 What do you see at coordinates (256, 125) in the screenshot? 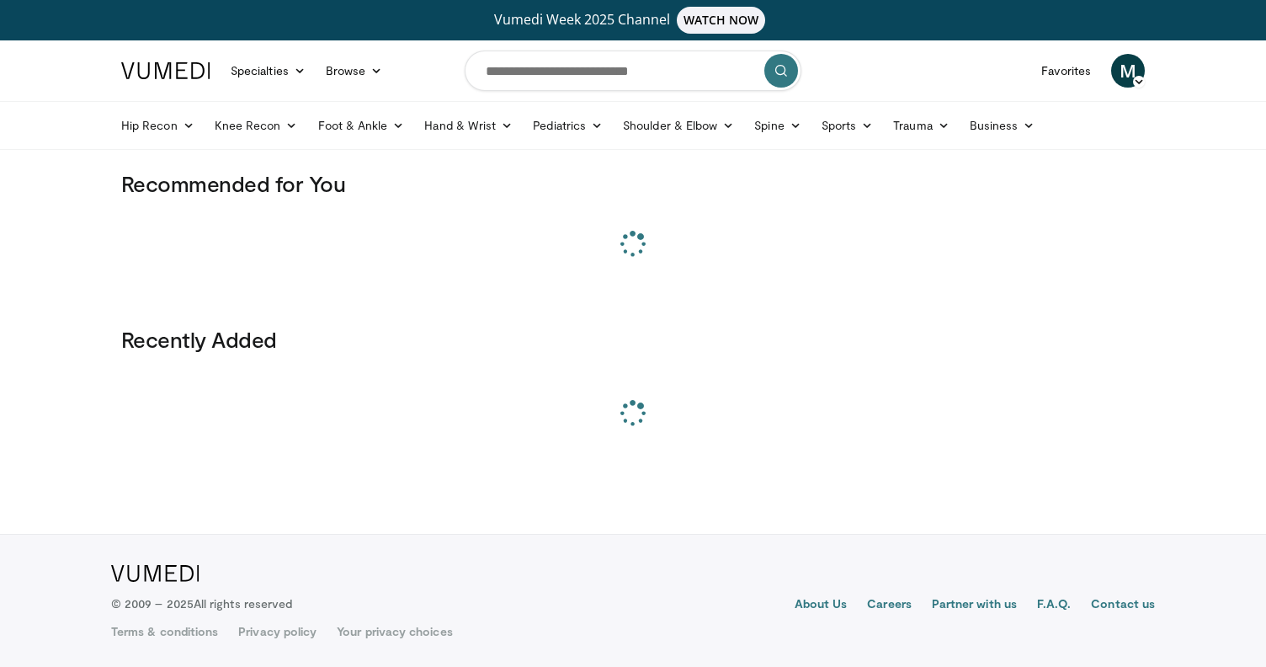
I see `a: Knee Recon` at bounding box center [256, 125].